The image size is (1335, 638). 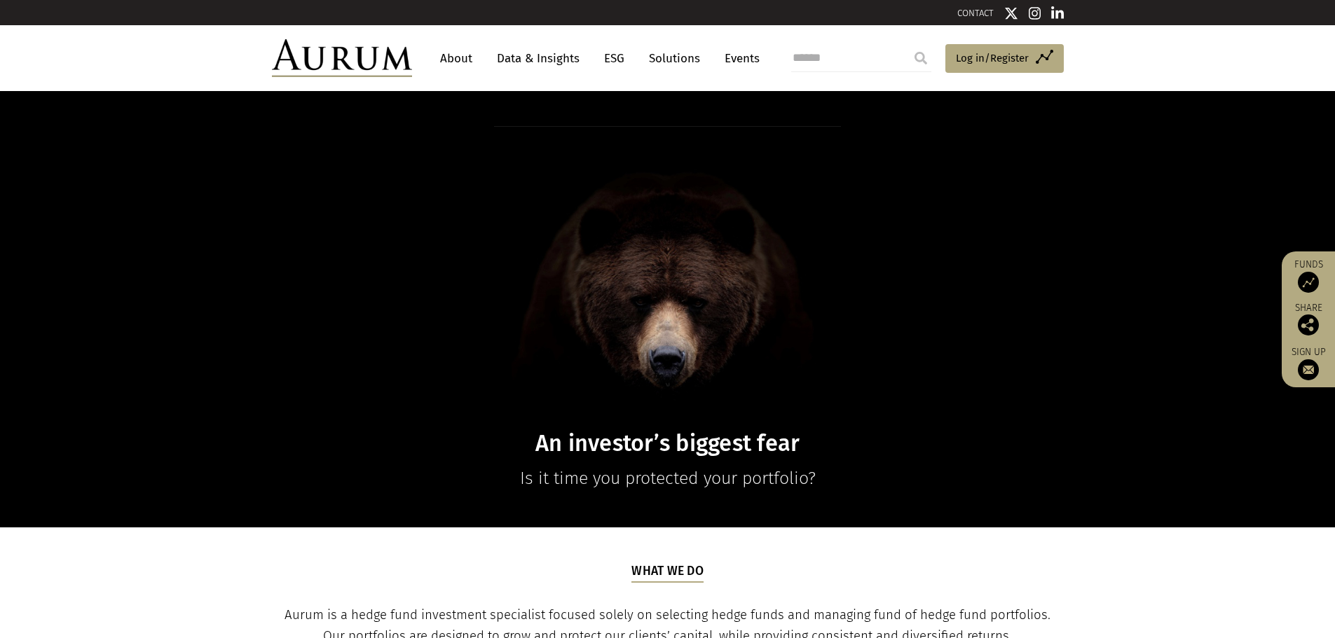 I want to click on input: Submit, so click(x=921, y=58).